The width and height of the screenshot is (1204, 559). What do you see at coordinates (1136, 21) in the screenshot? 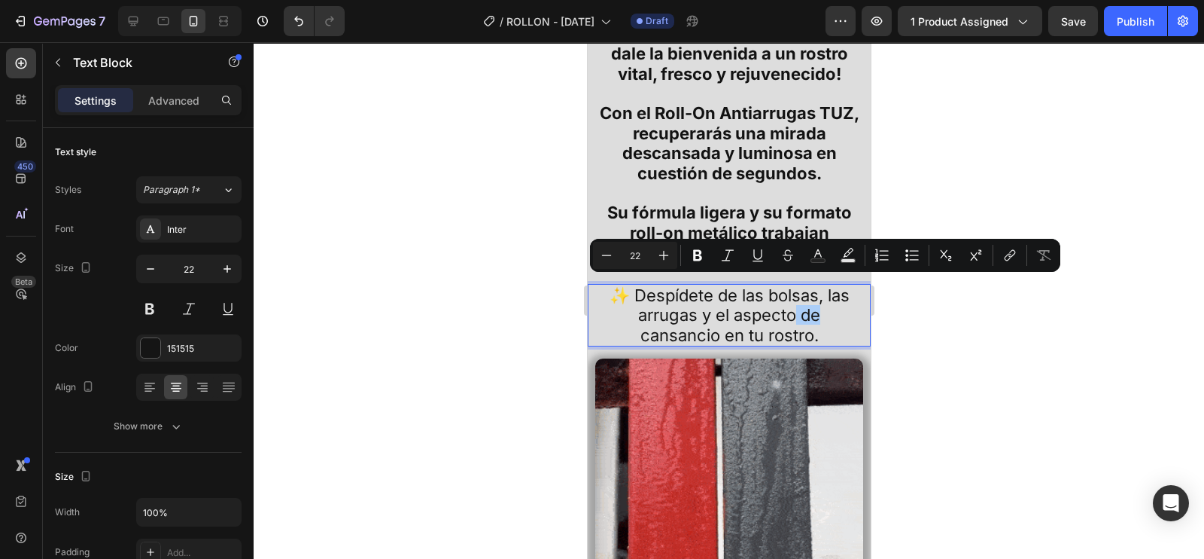
I see `button: Publish` at bounding box center [1136, 21].